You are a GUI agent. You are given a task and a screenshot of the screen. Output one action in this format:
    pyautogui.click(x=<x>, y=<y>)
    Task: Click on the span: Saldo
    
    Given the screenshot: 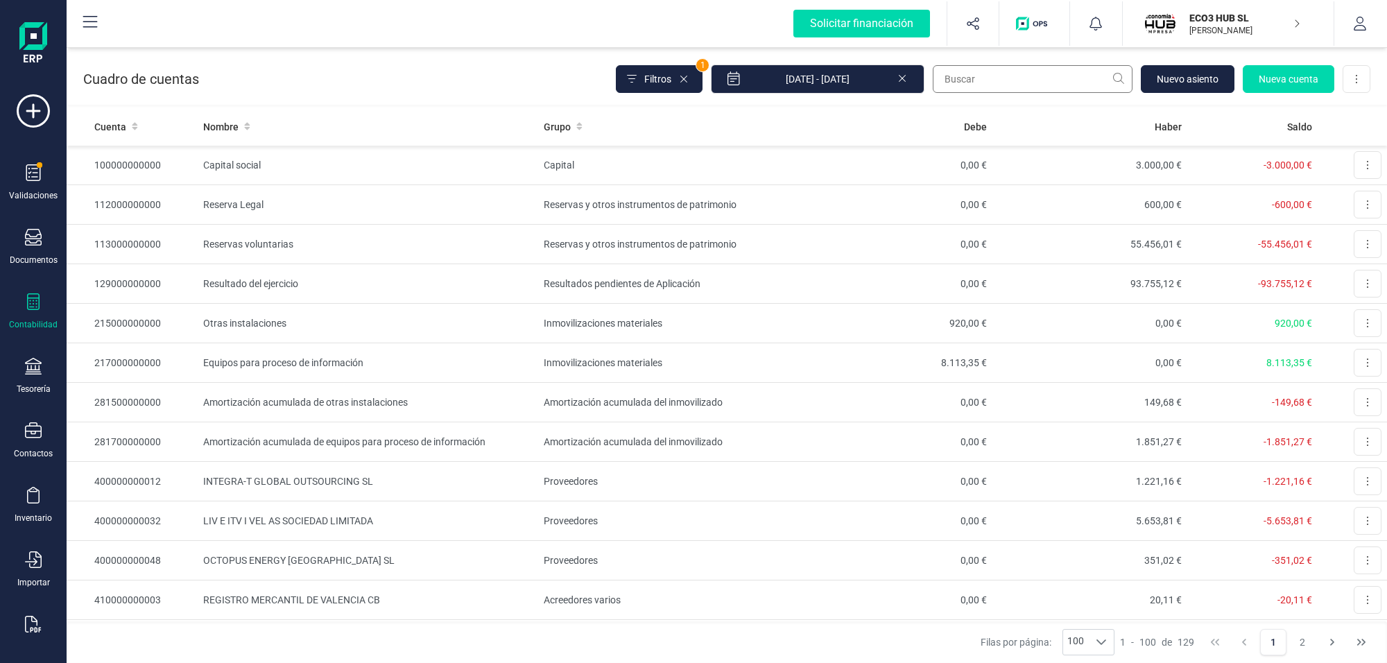 What is the action you would take?
    pyautogui.click(x=1300, y=127)
    